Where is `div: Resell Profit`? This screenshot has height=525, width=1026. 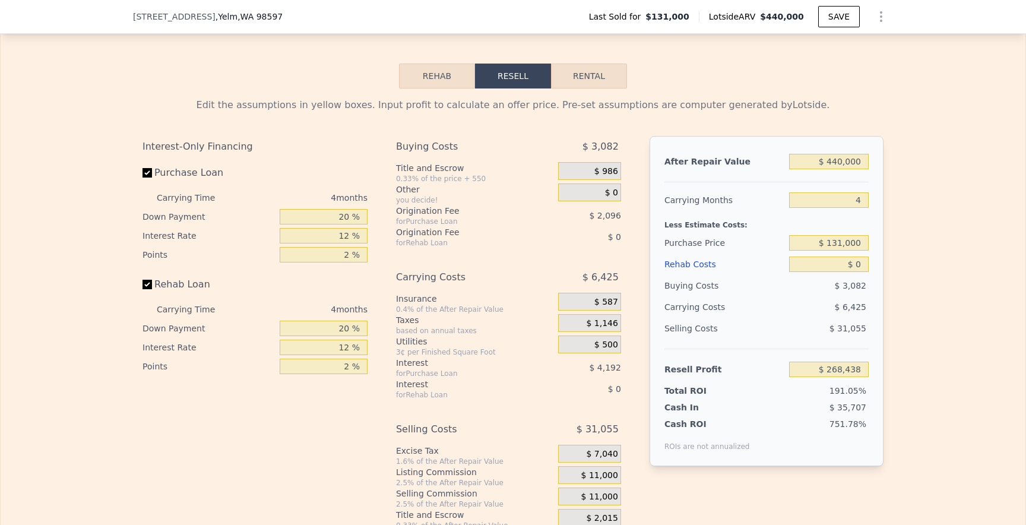 div: Resell Profit is located at coordinates (724, 369).